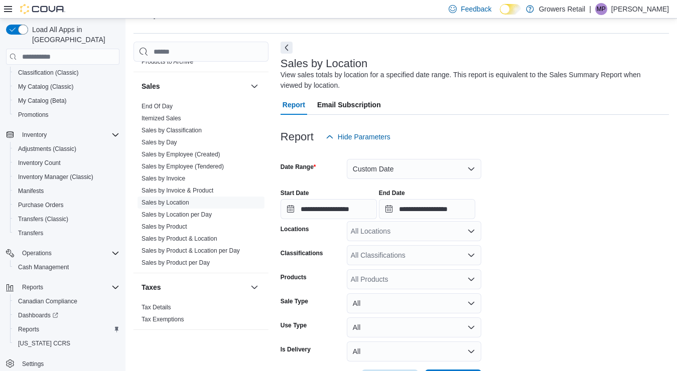 The width and height of the screenshot is (677, 371). What do you see at coordinates (31, 233) in the screenshot?
I see `span: Transfers` at bounding box center [31, 233].